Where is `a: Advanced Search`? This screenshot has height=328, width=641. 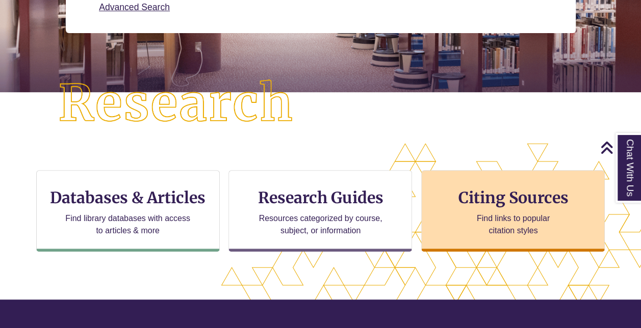 a: Advanced Search is located at coordinates (134, 7).